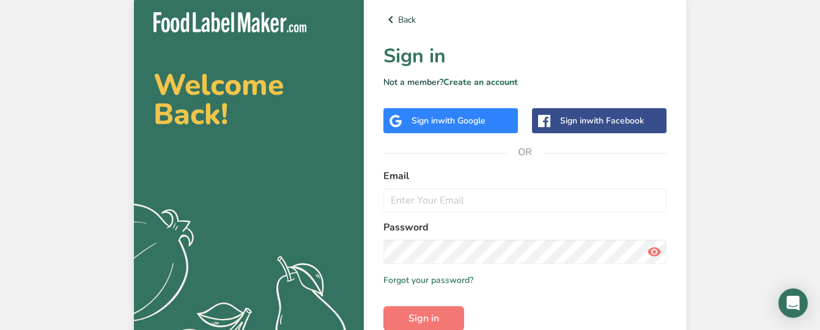 This screenshot has height=330, width=820. I want to click on input: Enter Your Email, so click(524, 200).